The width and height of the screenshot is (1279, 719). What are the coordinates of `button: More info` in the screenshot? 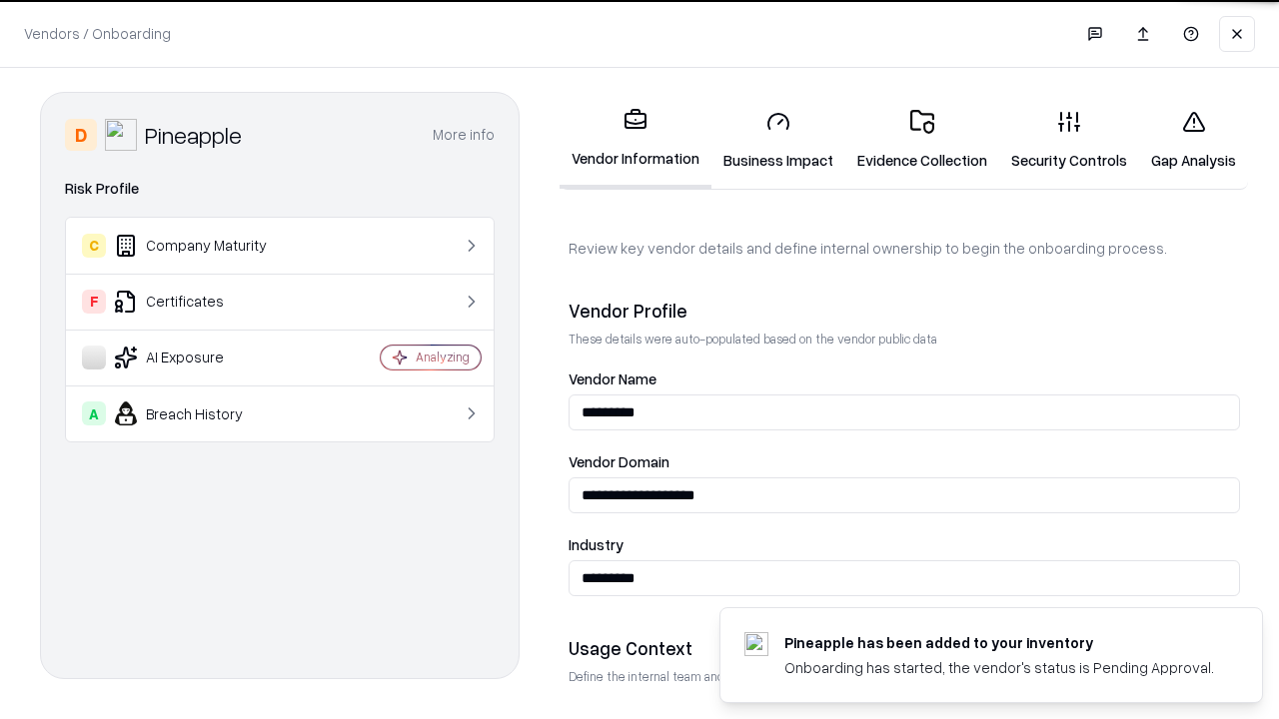 It's located at (464, 135).